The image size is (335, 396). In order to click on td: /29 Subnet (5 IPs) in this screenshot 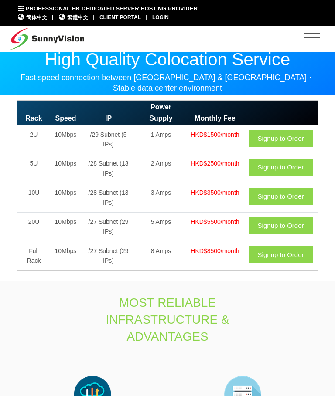, I will do `click(108, 139)`.